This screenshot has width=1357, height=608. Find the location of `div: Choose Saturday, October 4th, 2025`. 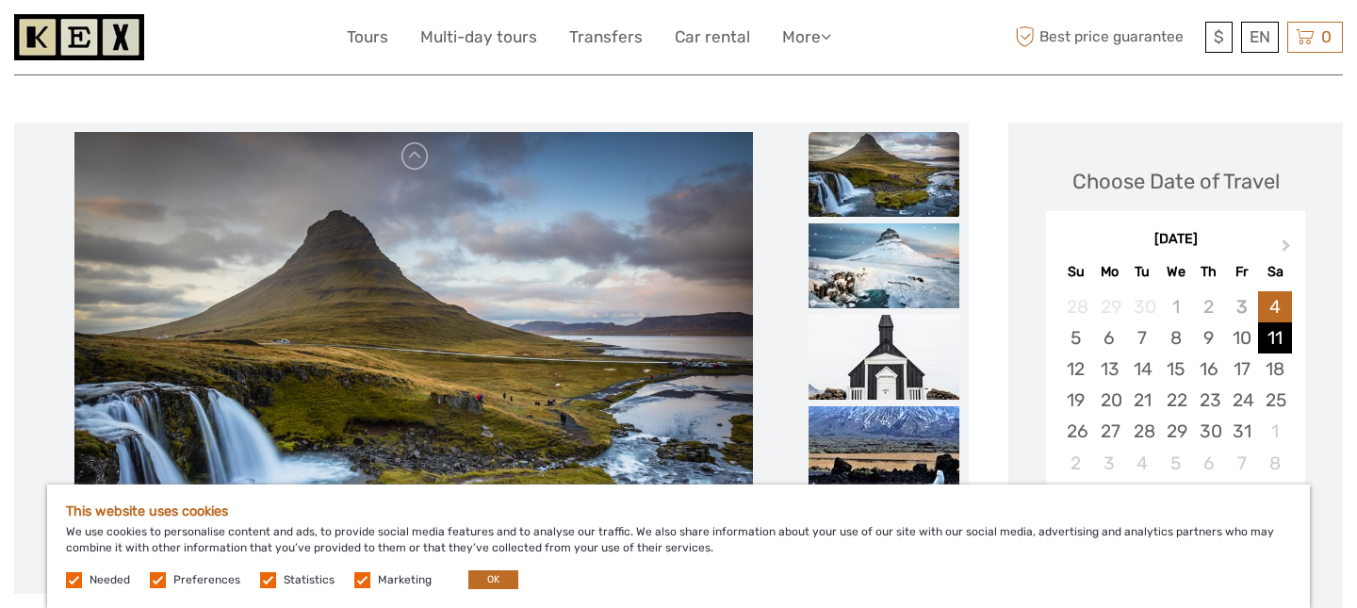

div: Choose Saturday, October 4th, 2025 is located at coordinates (1274, 306).